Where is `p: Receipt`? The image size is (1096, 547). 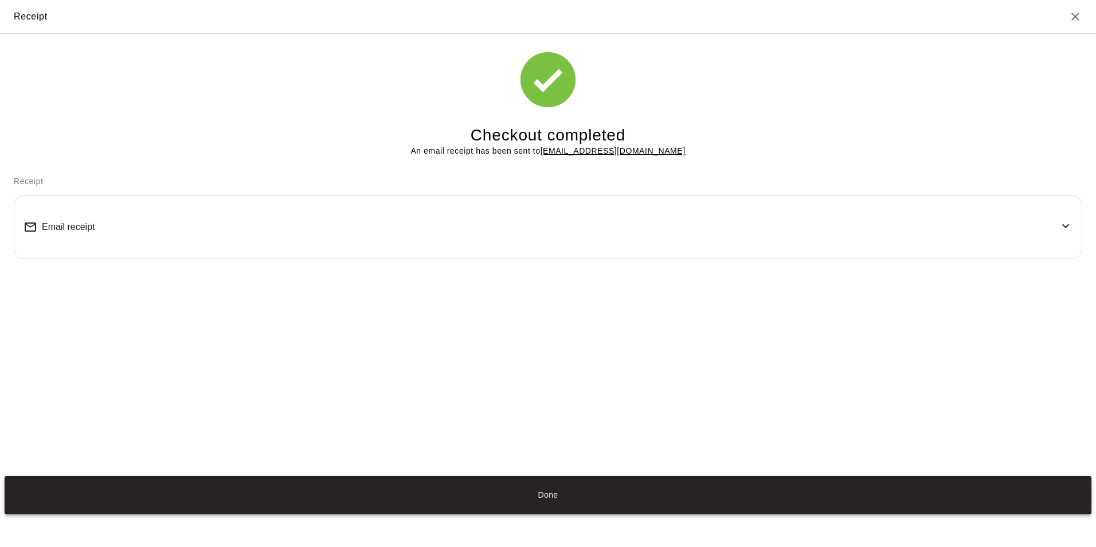
p: Receipt is located at coordinates (548, 181).